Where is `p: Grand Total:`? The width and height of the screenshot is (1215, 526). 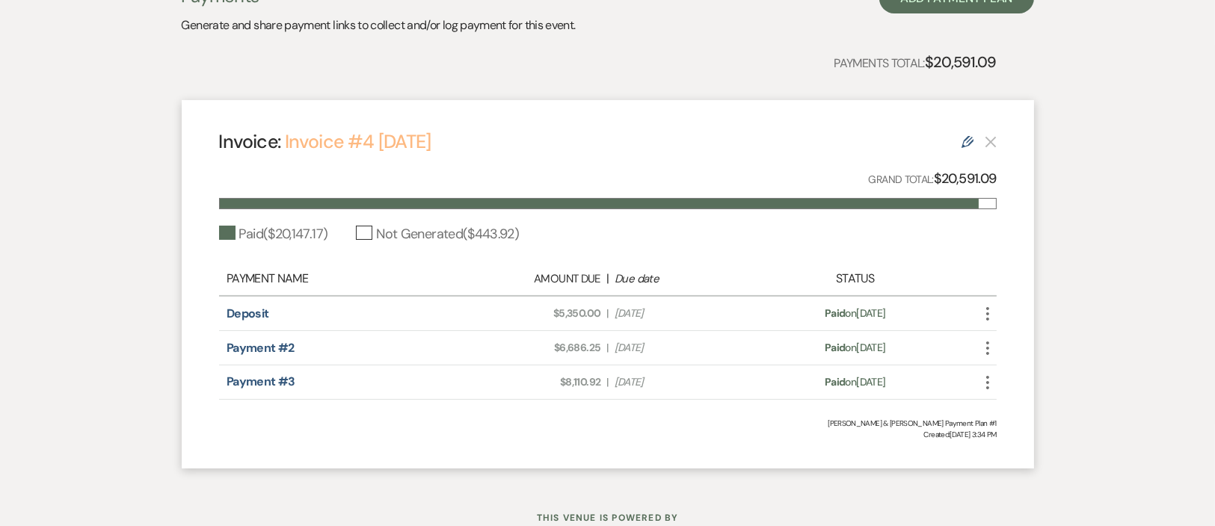
p: Grand Total: is located at coordinates (932, 179).